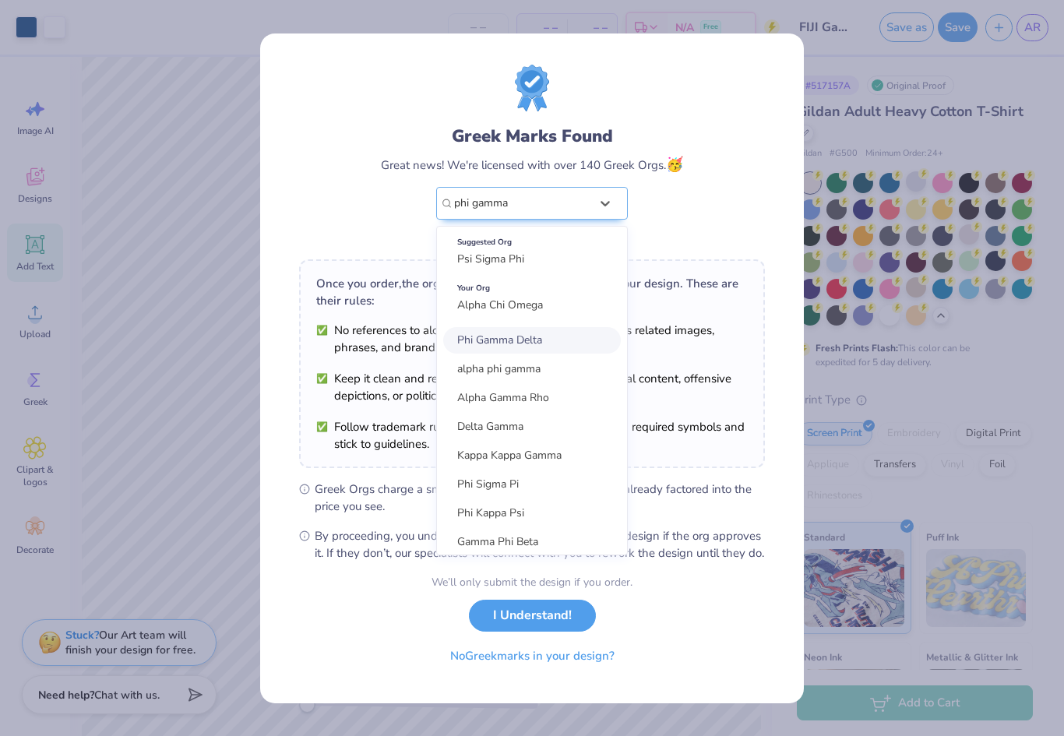  I want to click on span: Delta Gamma, so click(490, 426).